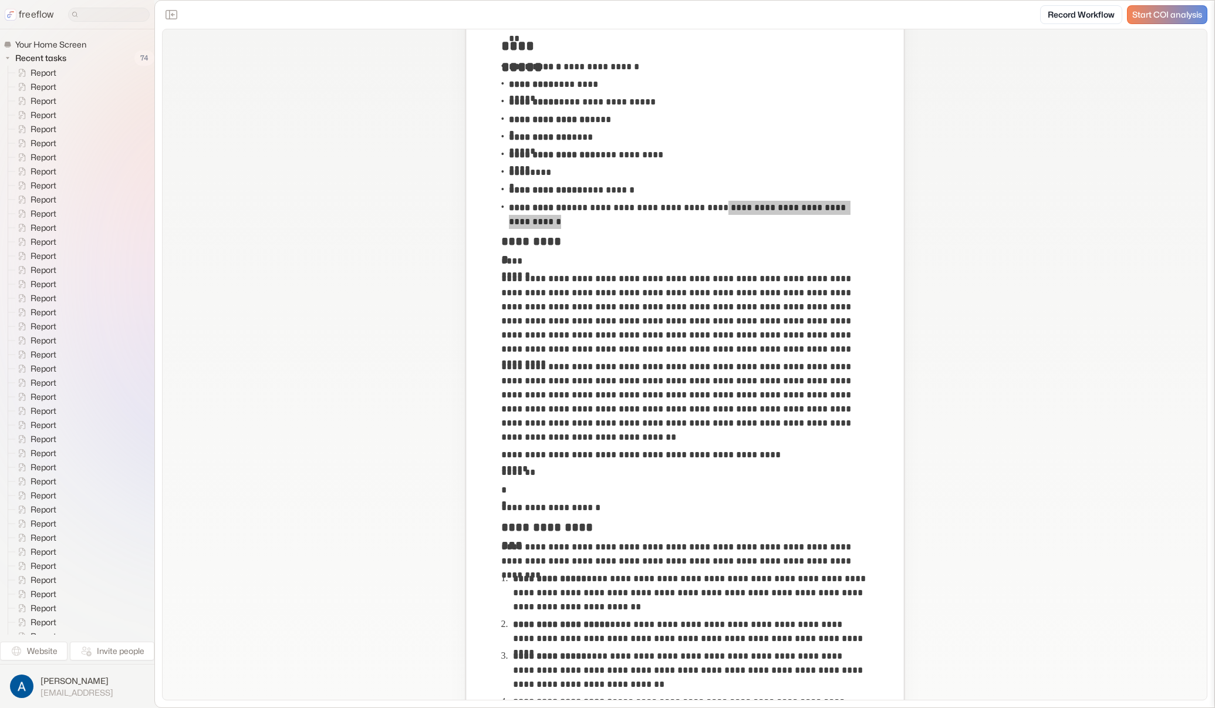 The height and width of the screenshot is (708, 1215). Describe the element at coordinates (22, 686) in the screenshot. I see `img: profile` at that location.